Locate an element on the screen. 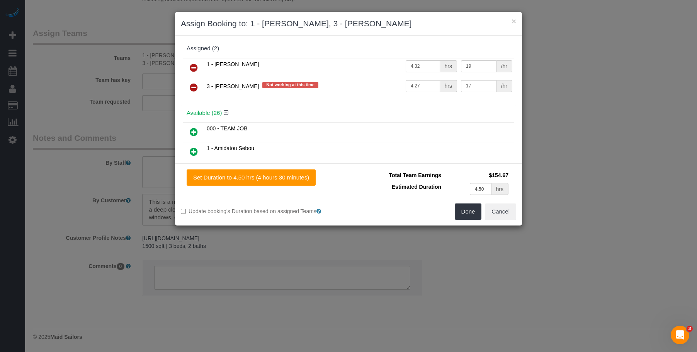 The height and width of the screenshot is (352, 697). button: Set Duration to 4.50 hrs (4 hours 30 minutes) is located at coordinates (251, 177).